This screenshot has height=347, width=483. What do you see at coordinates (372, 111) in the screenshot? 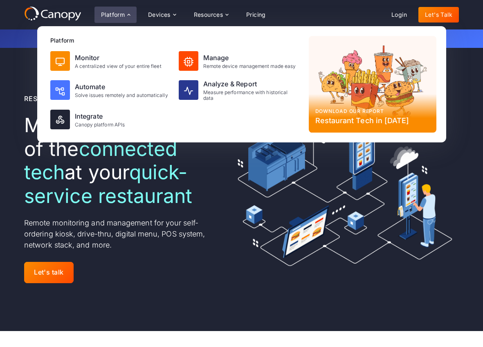
I see `div: Download our report` at bounding box center [372, 111].